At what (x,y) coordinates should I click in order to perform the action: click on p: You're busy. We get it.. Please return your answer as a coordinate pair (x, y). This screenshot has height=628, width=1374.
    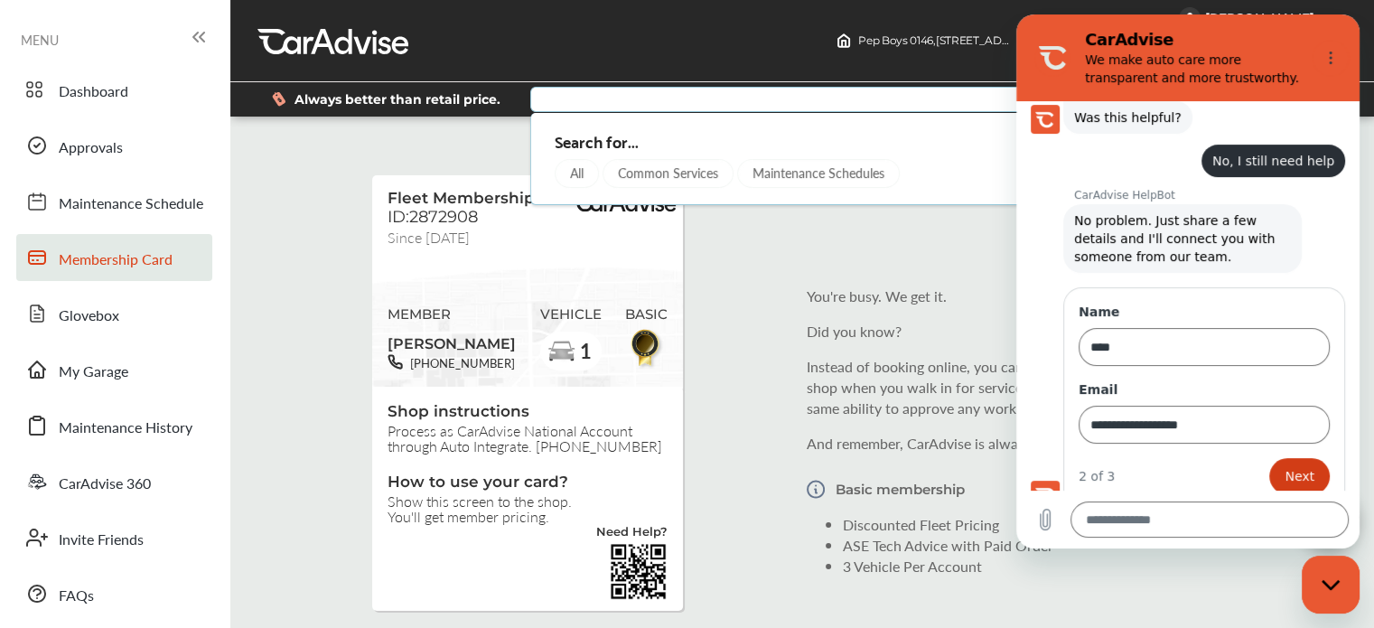
    Looking at the image, I should click on (1076, 295).